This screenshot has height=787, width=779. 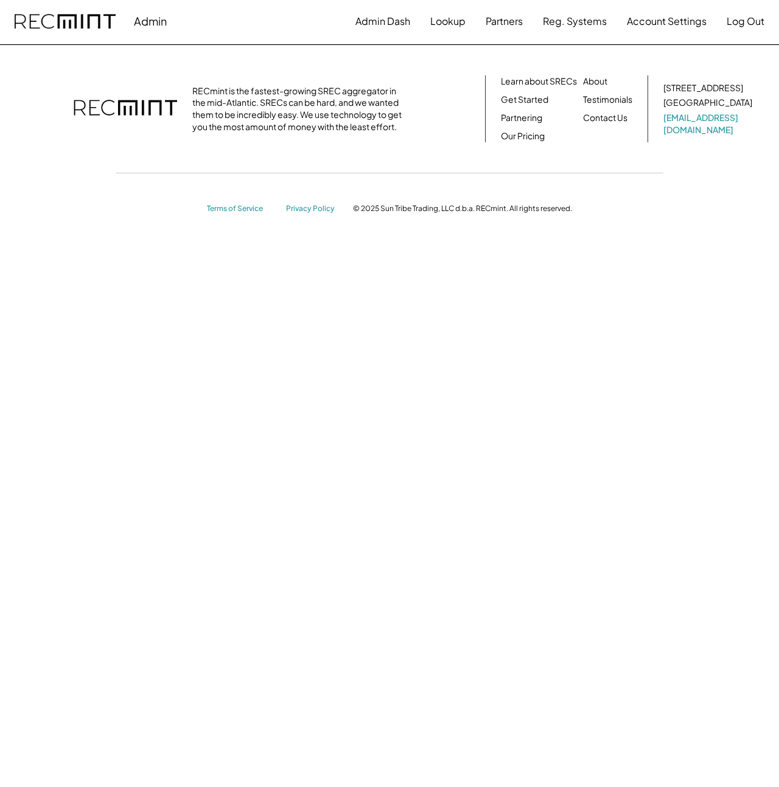 I want to click on div: © 2025 Sun Tribe Trading, LLC d.b.a. RECmint. All rights reserved., so click(x=462, y=209).